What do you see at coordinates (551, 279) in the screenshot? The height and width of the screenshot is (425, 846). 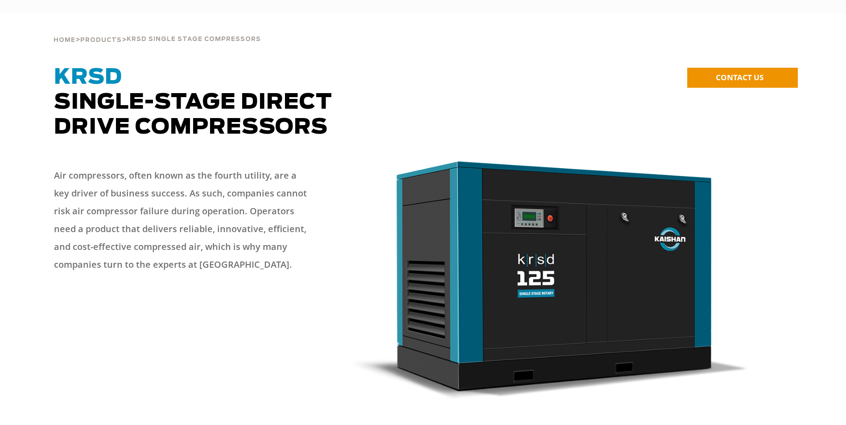 I see `img: krsd125` at bounding box center [551, 279].